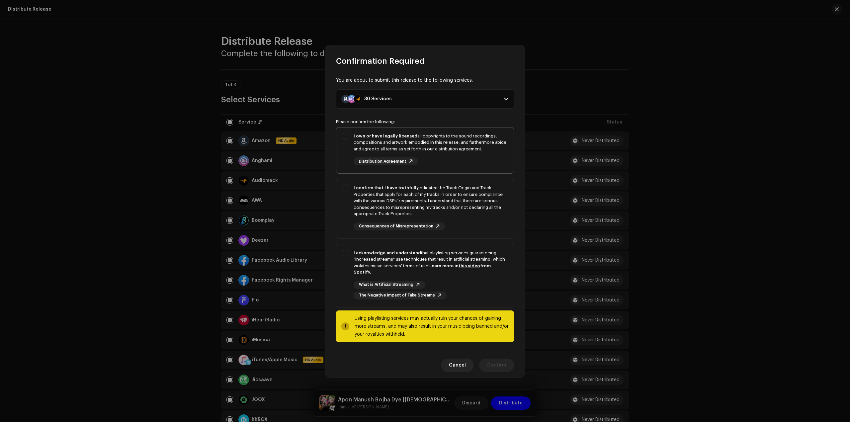 This screenshot has width=850, height=422. What do you see at coordinates (385, 136) in the screenshot?
I see `strong: I own or have legally licensed` at bounding box center [385, 136].